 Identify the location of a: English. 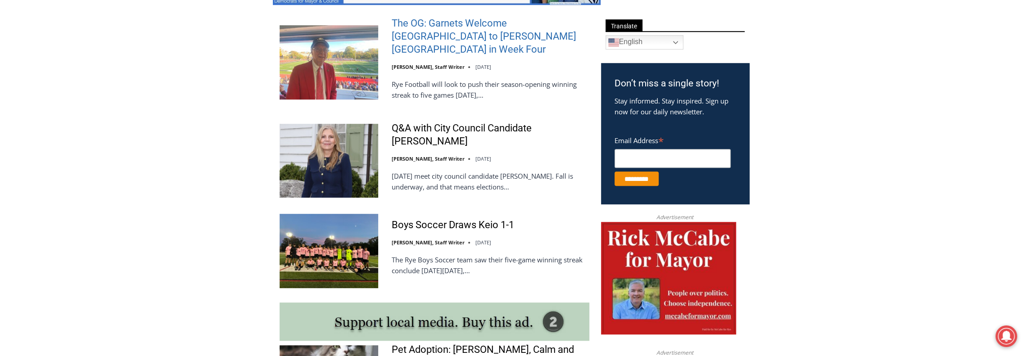
(645, 42).